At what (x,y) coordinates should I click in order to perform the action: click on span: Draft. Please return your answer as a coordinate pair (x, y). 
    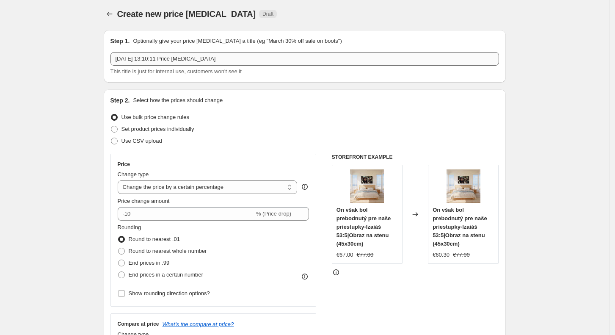
    Looking at the image, I should click on (268, 14).